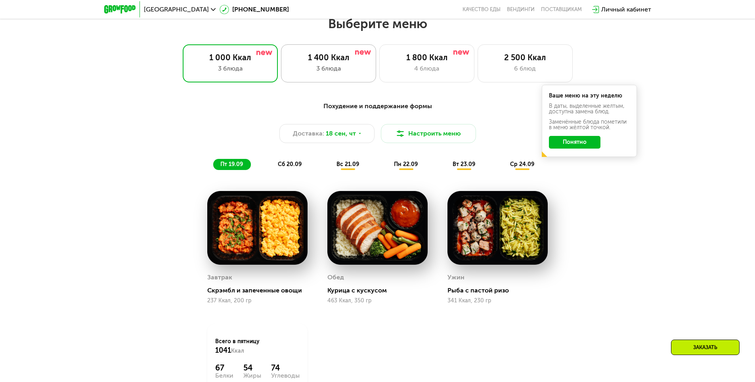 This screenshot has height=382, width=755. Describe the element at coordinates (626, 10) in the screenshot. I see `div: Личный кабинет` at that location.